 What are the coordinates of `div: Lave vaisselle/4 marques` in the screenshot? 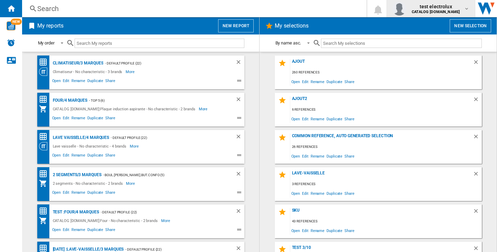 It's located at (80, 138).